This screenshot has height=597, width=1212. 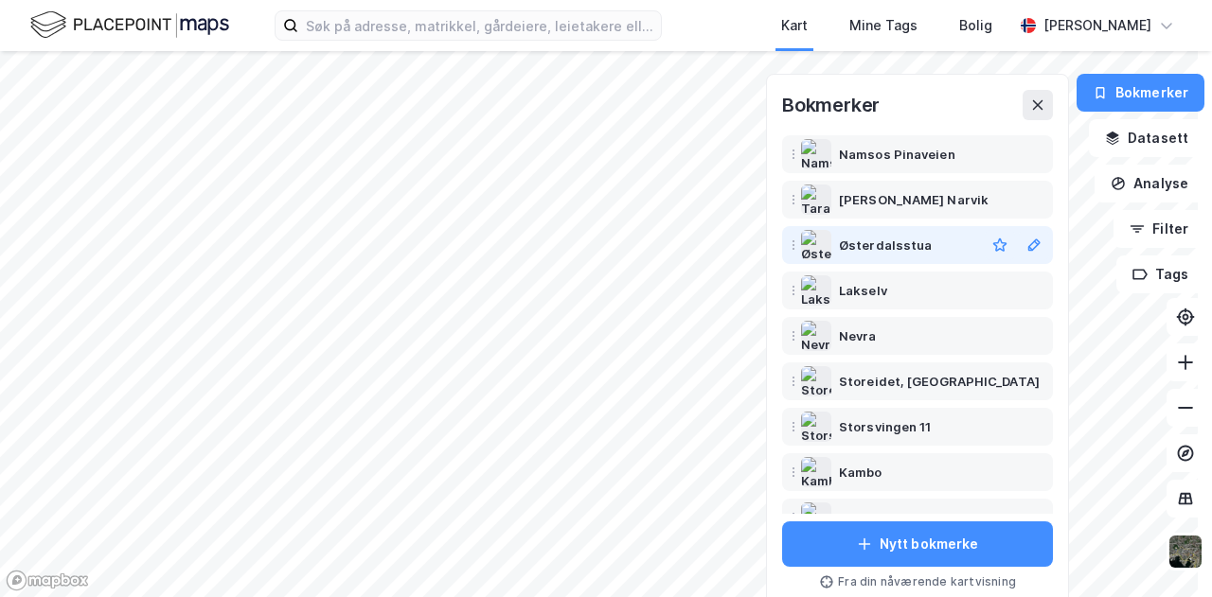 I want to click on div: Fra din nåværende kartvisning, so click(x=917, y=582).